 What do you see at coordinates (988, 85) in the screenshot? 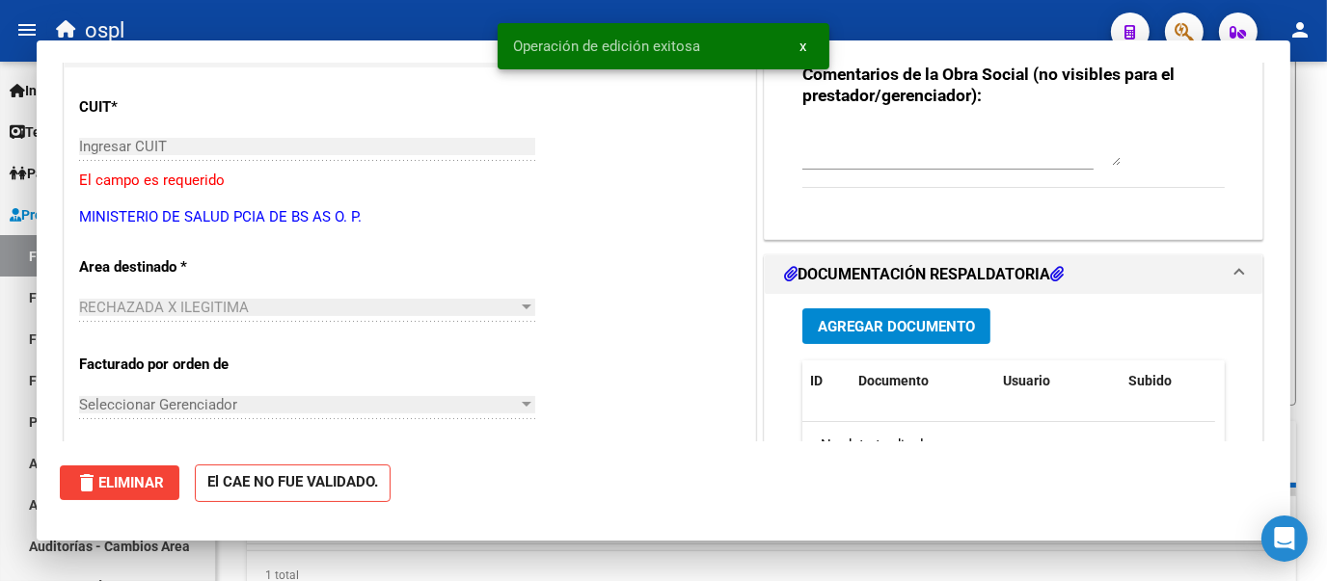
I see `strong: Comentarios de la Obra Social (no visibles para el prestador/gerenciador):` at bounding box center [988, 85].